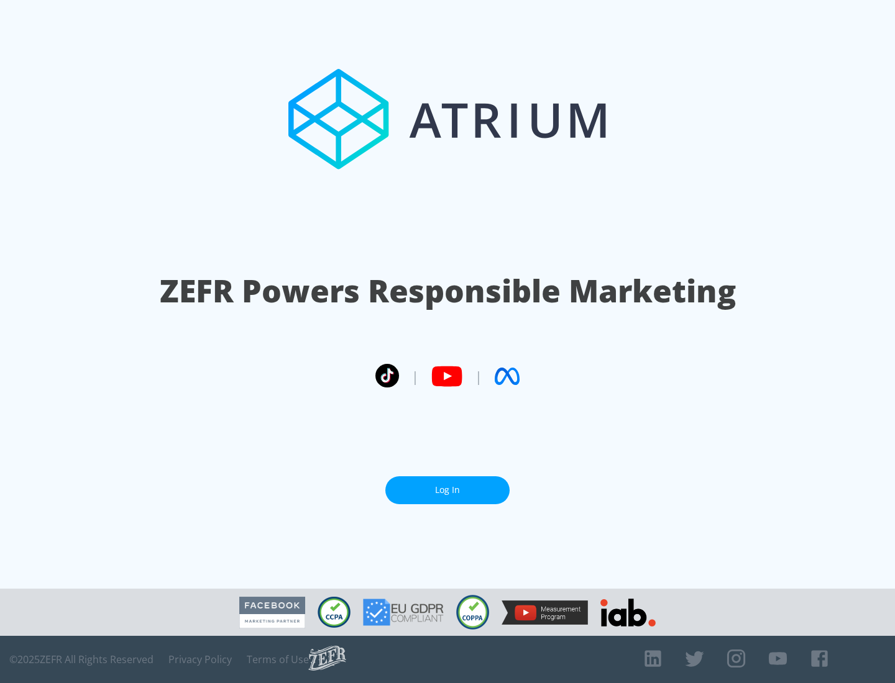 This screenshot has height=683, width=895. Describe the element at coordinates (472, 613) in the screenshot. I see `img: COPPA Compliant` at that location.